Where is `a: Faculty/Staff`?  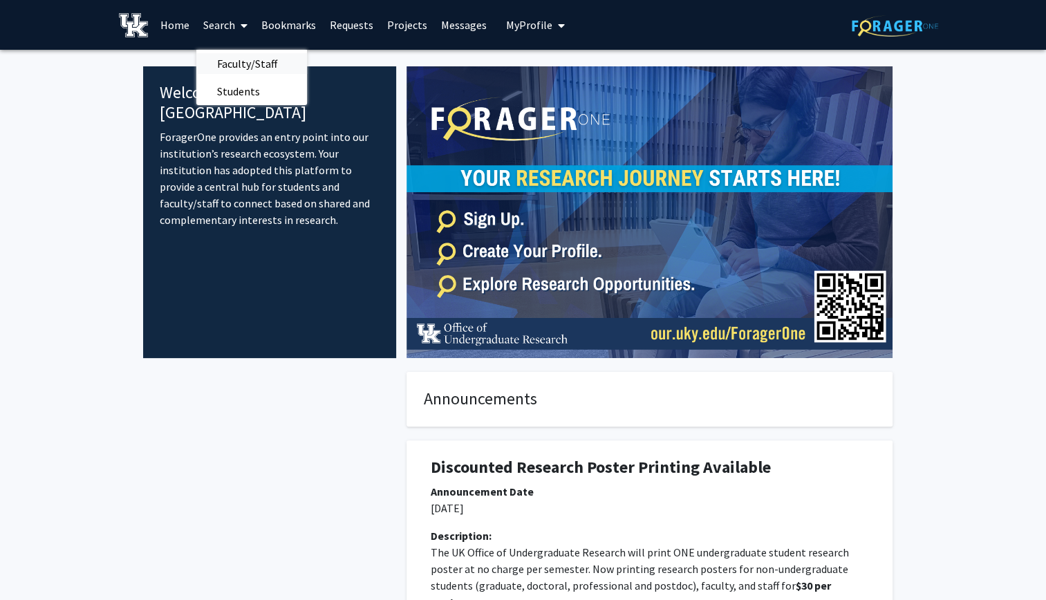
a: Faculty/Staff is located at coordinates (252, 64).